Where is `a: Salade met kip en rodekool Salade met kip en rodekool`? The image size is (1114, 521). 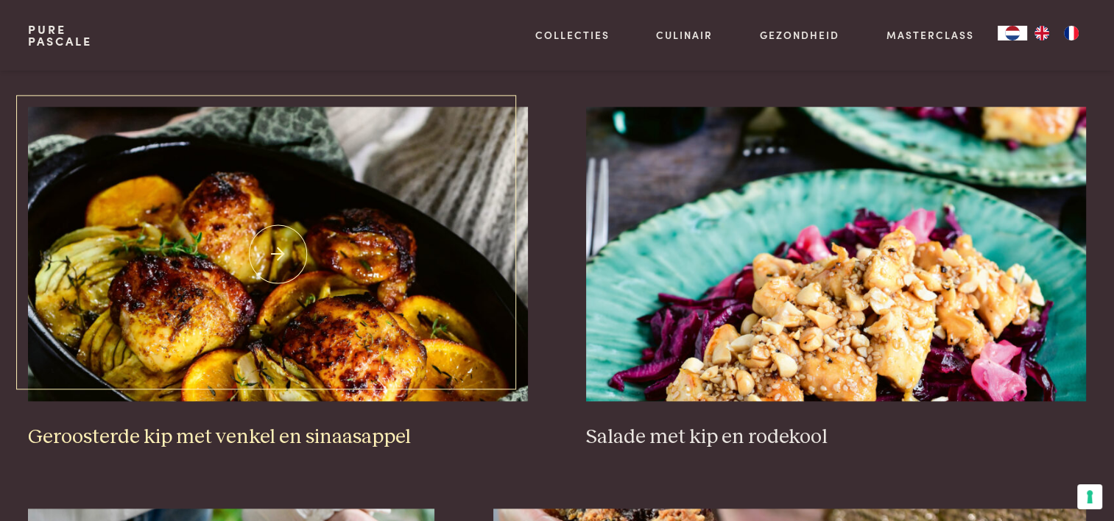 a: Salade met kip en rodekool Salade met kip en rodekool is located at coordinates (836, 278).